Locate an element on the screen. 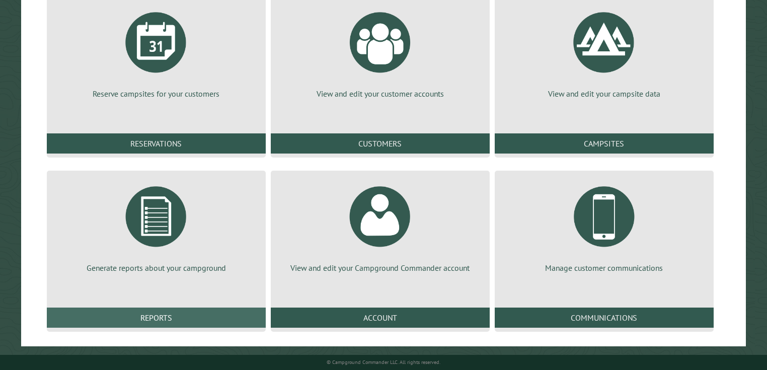 The height and width of the screenshot is (370, 767). small: © Campground Commander LLC. All rights reserved. is located at coordinates (383, 362).